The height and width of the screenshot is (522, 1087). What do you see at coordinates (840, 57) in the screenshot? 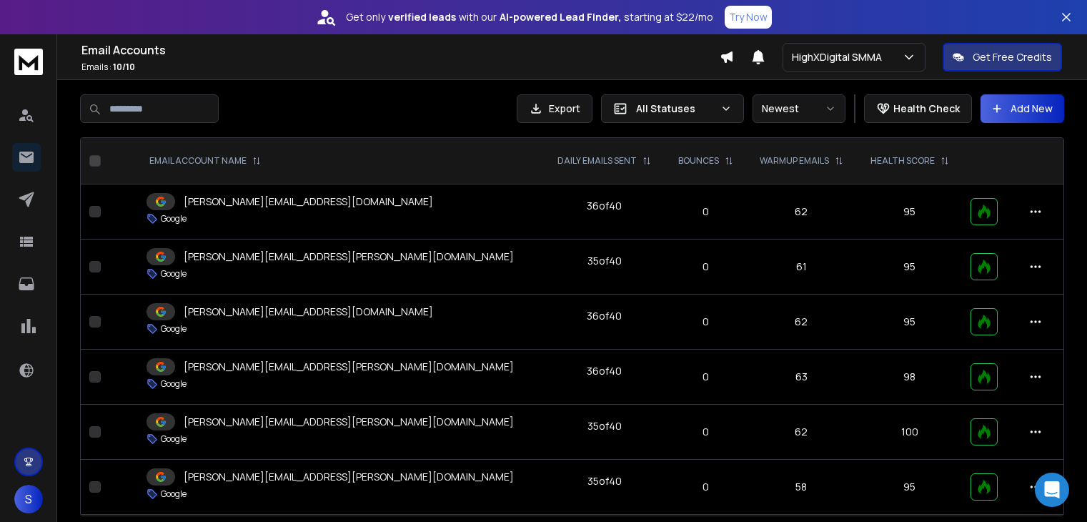
I see `p: HighXDigital SMMA` at bounding box center [840, 57].